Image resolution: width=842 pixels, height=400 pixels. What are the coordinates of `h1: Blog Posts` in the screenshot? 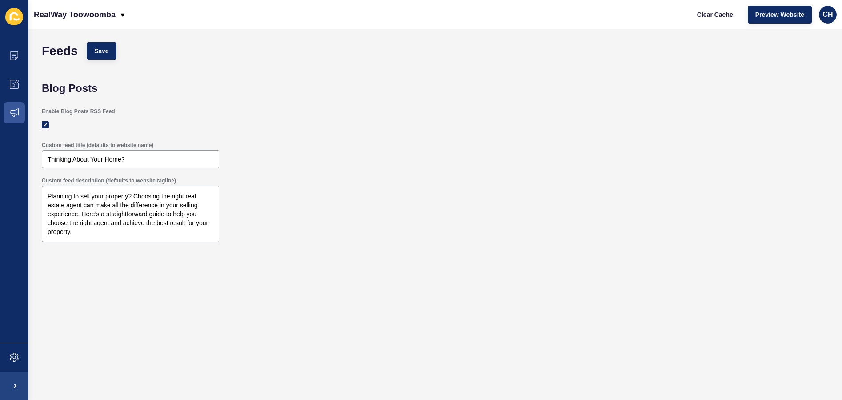 It's located at (437, 88).